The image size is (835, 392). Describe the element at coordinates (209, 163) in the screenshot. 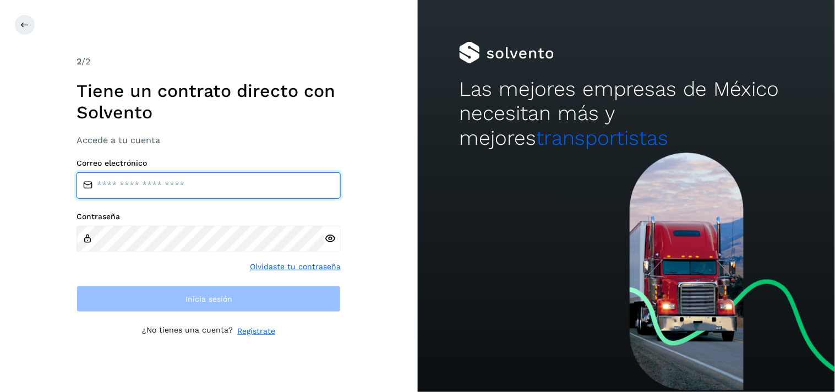

I see `label: Correo electrónico` at that location.